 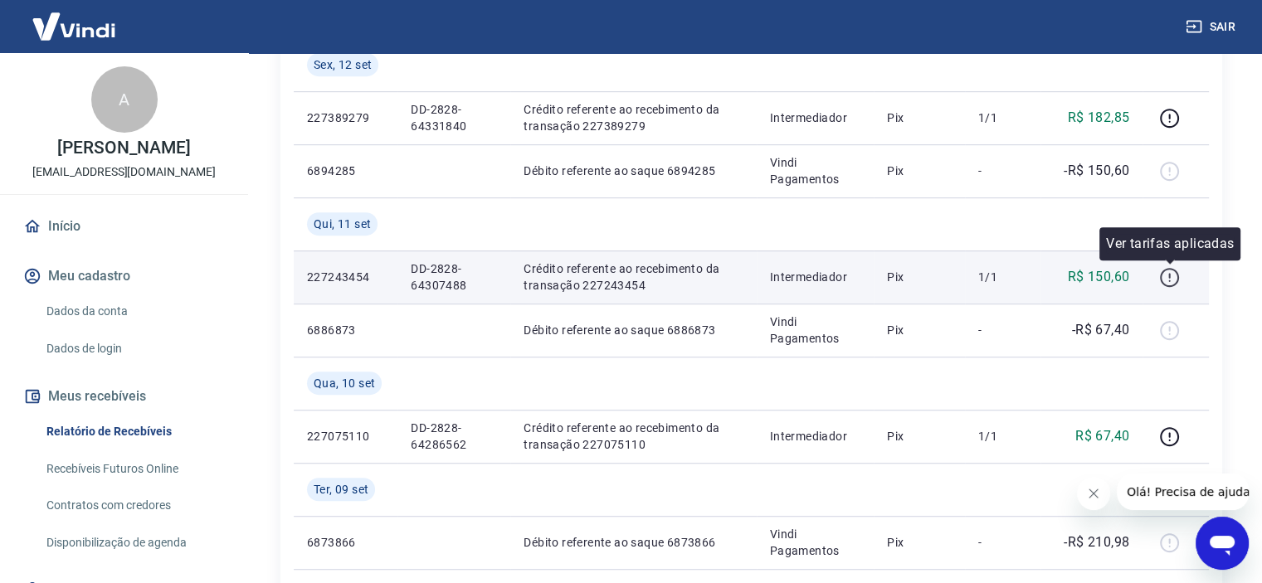 I want to click on img: Vindi, so click(x=74, y=26).